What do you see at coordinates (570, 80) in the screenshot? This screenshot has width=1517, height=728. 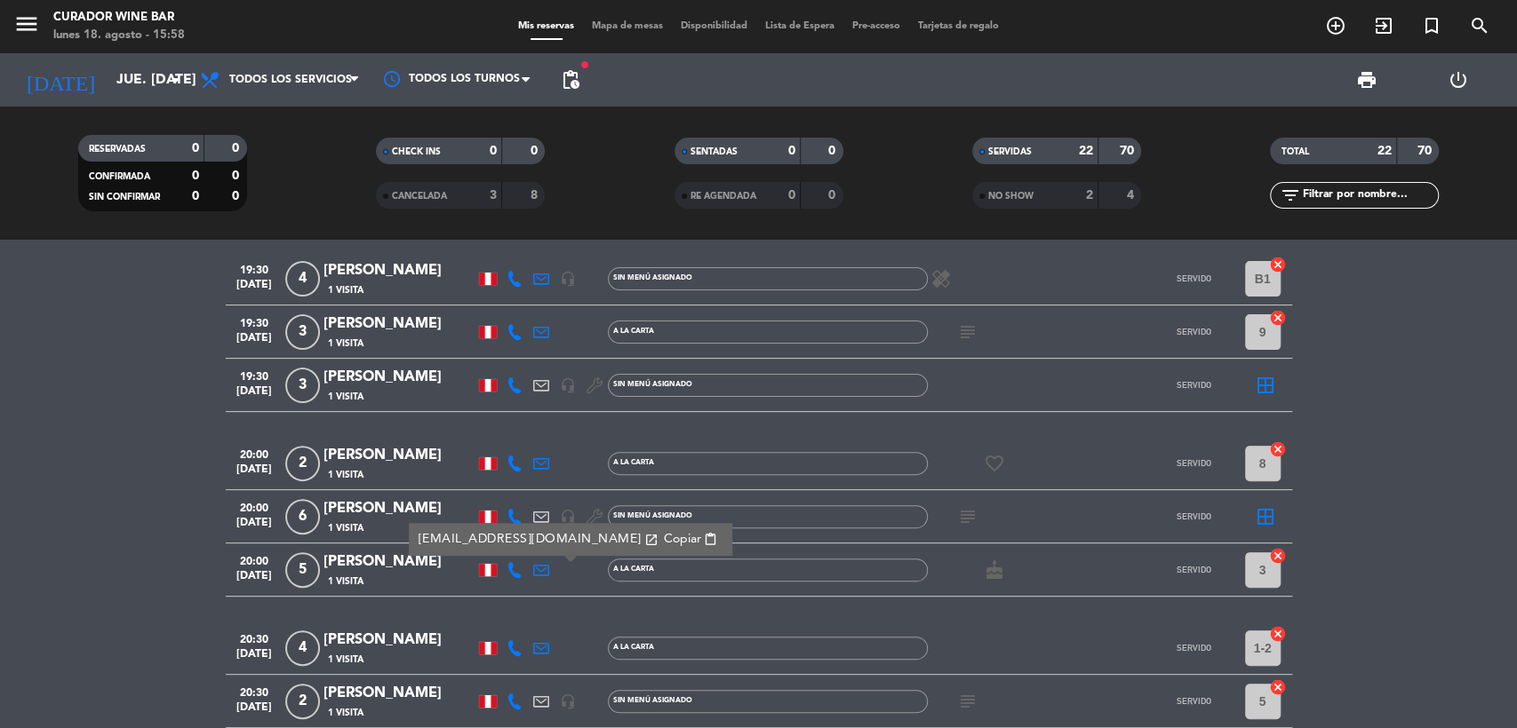 I see `span: pending_actions` at bounding box center [570, 80].